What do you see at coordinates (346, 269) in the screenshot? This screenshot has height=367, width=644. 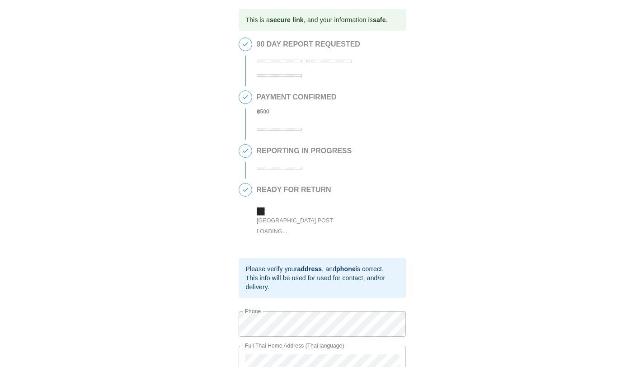 I see `b: phone` at bounding box center [346, 269].